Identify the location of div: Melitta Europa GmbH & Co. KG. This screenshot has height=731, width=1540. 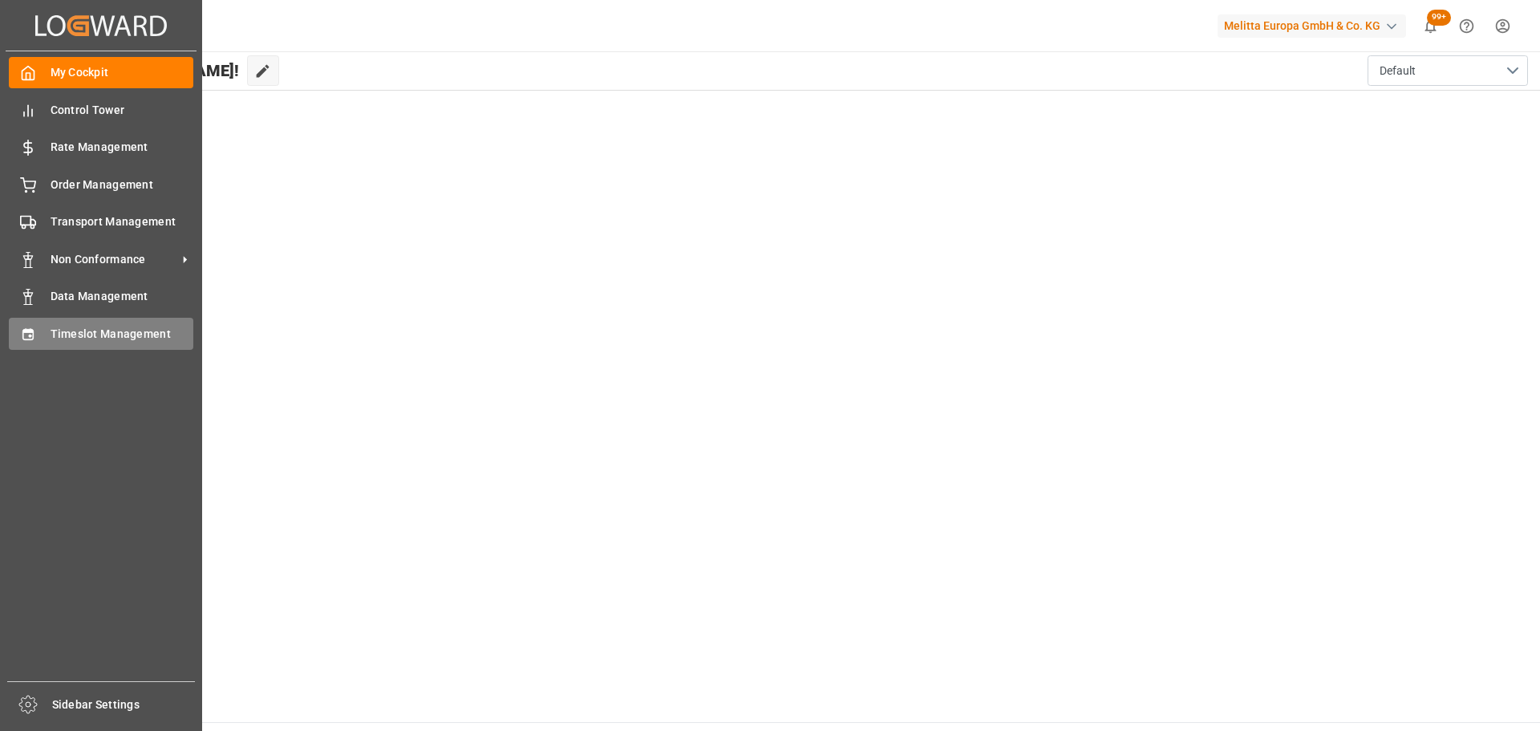
(1311, 26).